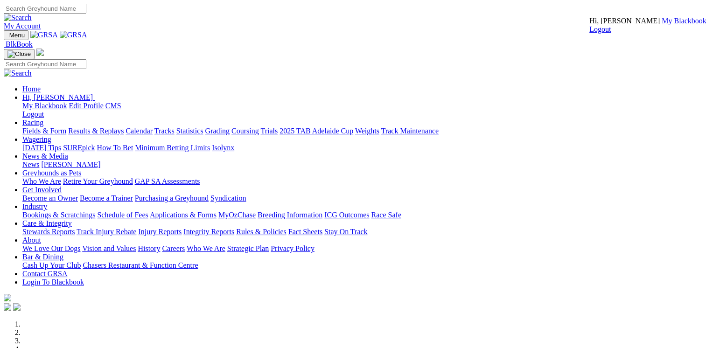 This screenshot has width=706, height=348. What do you see at coordinates (362, 181) in the screenshot?
I see `div: Greyhounds as Pets` at bounding box center [362, 181].